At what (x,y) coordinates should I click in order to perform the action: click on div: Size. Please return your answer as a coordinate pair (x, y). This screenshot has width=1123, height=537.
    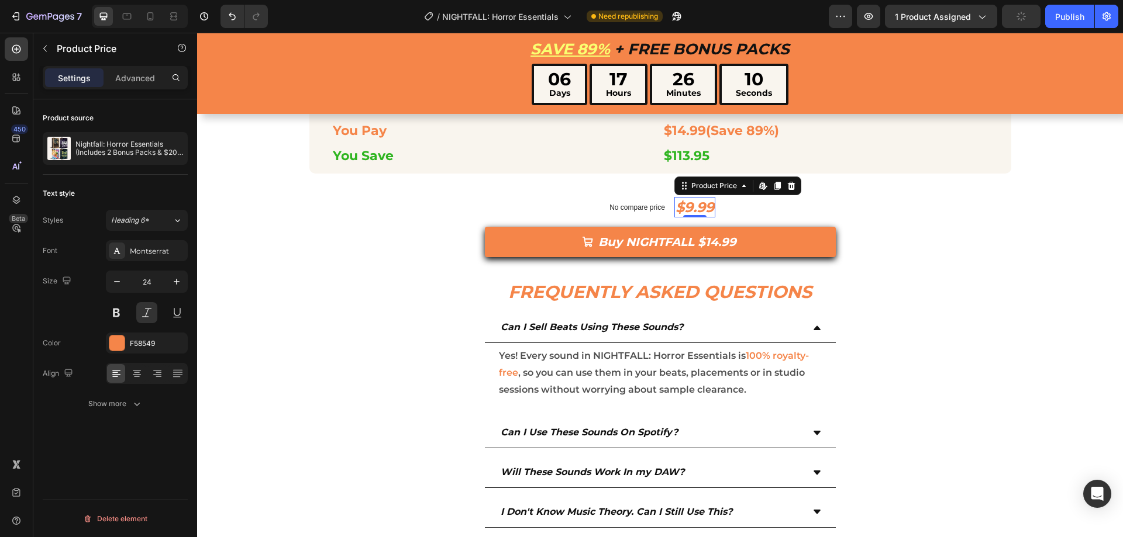
    Looking at the image, I should click on (58, 281).